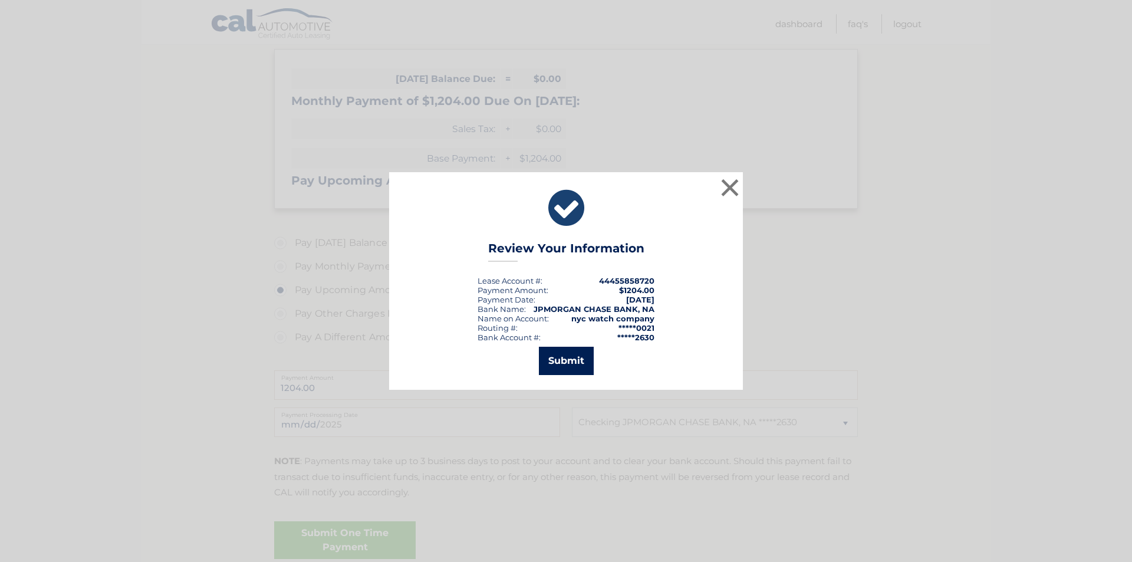 The height and width of the screenshot is (562, 1132). Describe the element at coordinates (513, 290) in the screenshot. I see `div: Payment Amount:` at that location.